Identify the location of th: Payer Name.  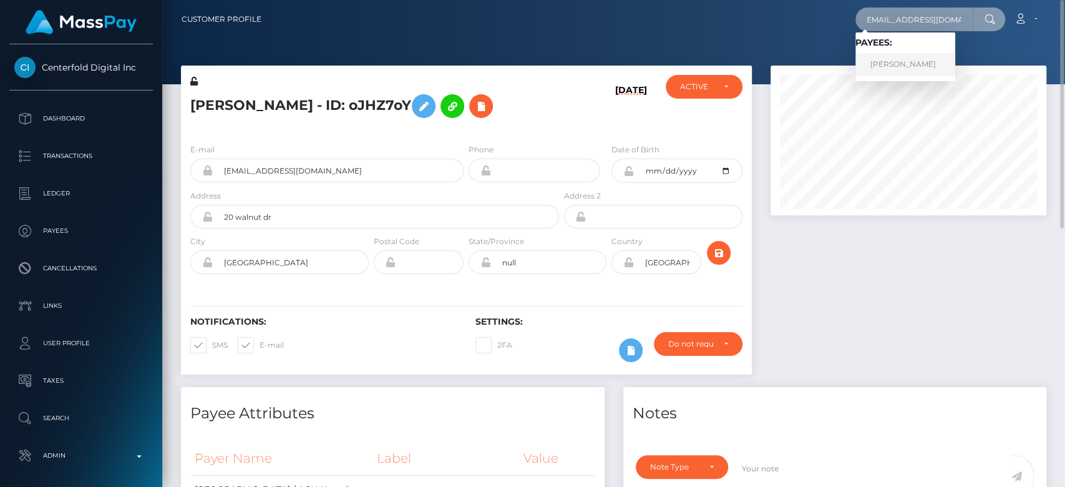
(281, 458).